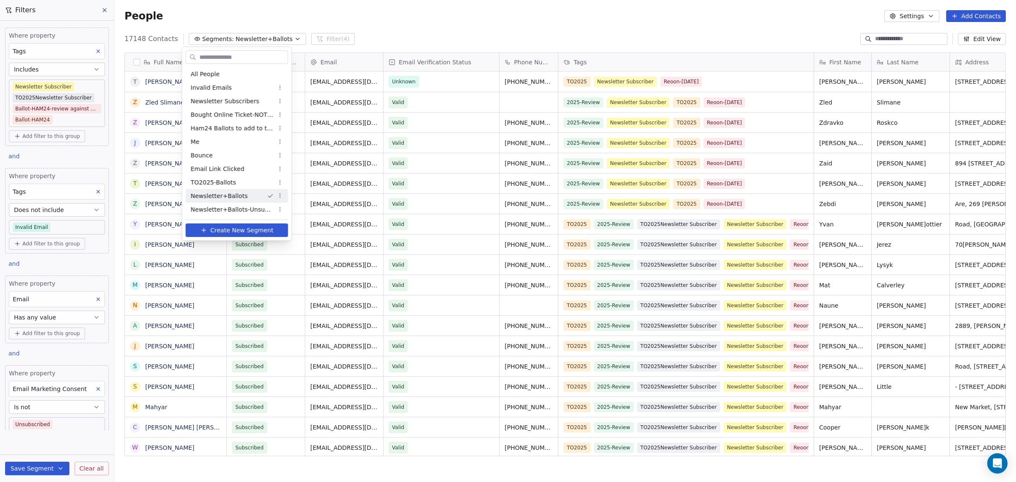 The width and height of the screenshot is (1016, 482). Describe the element at coordinates (237, 142) in the screenshot. I see `div: Suggestions` at that location.